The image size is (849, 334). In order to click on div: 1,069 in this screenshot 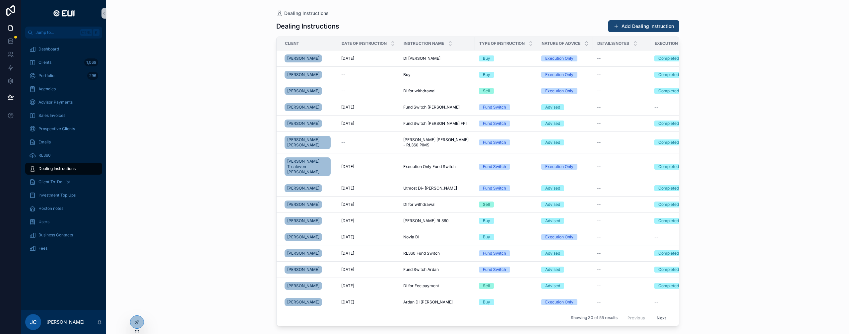, I will do `click(91, 62)`.